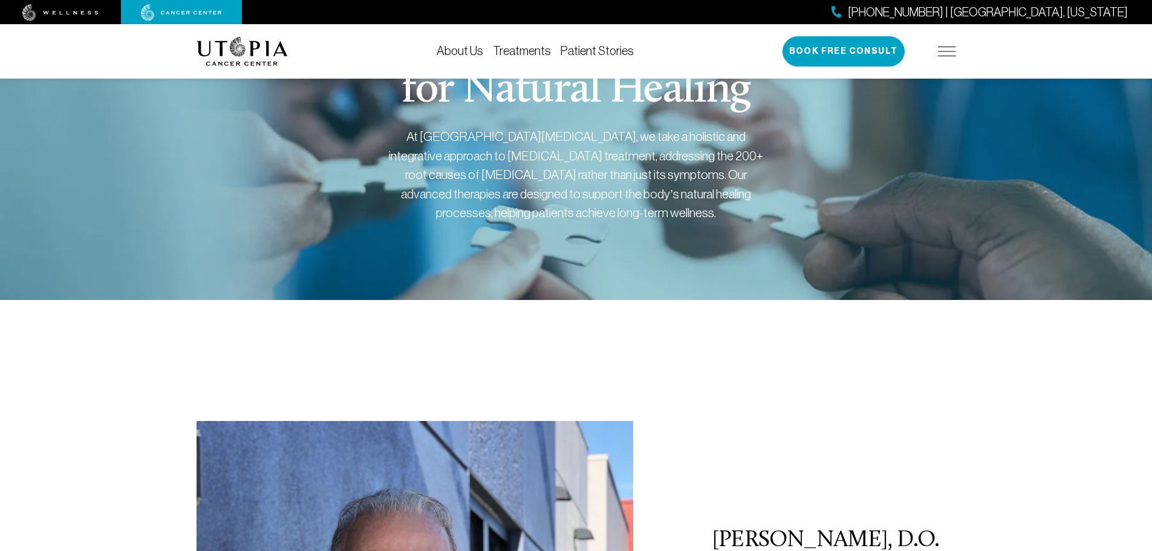  I want to click on button: Book Free Consult, so click(844, 51).